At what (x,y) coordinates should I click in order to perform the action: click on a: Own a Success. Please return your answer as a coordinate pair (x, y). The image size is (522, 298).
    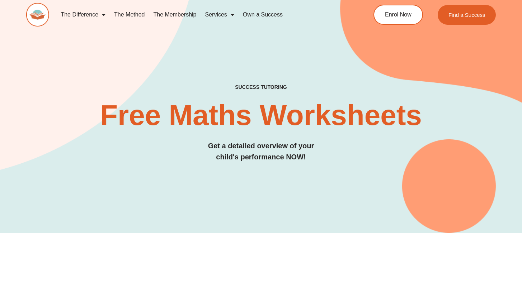
    Looking at the image, I should click on (262, 15).